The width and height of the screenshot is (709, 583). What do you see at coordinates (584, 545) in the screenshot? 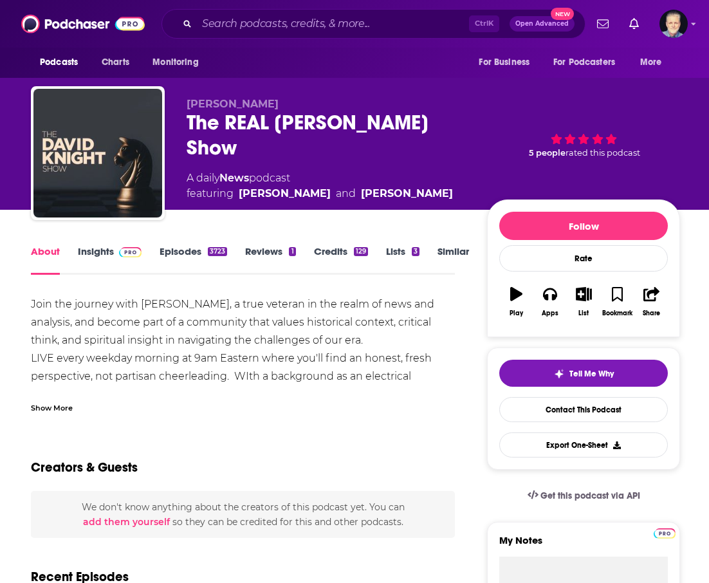
I see `label: My Notes` at bounding box center [584, 545].